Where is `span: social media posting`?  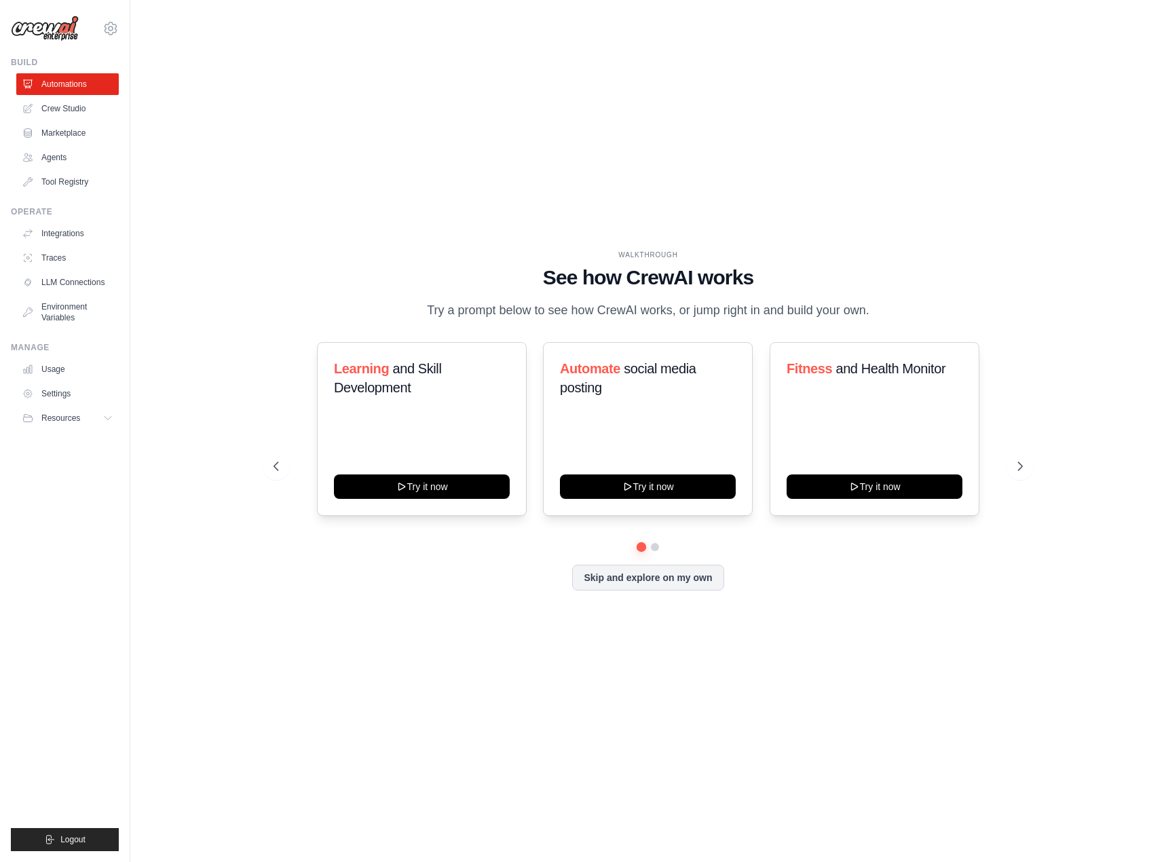 span: social media posting is located at coordinates (628, 378).